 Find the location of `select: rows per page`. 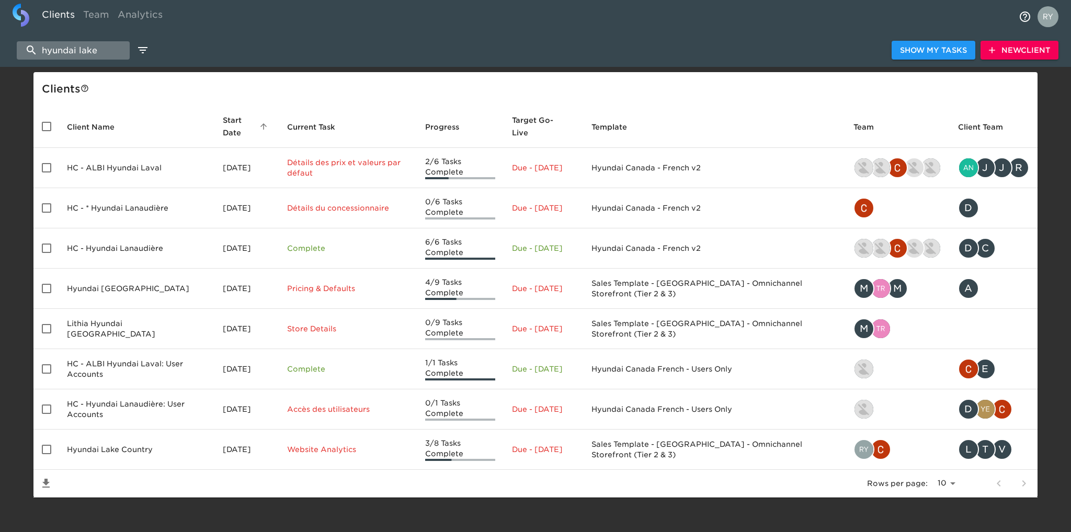

select: rows per page is located at coordinates (946, 484).